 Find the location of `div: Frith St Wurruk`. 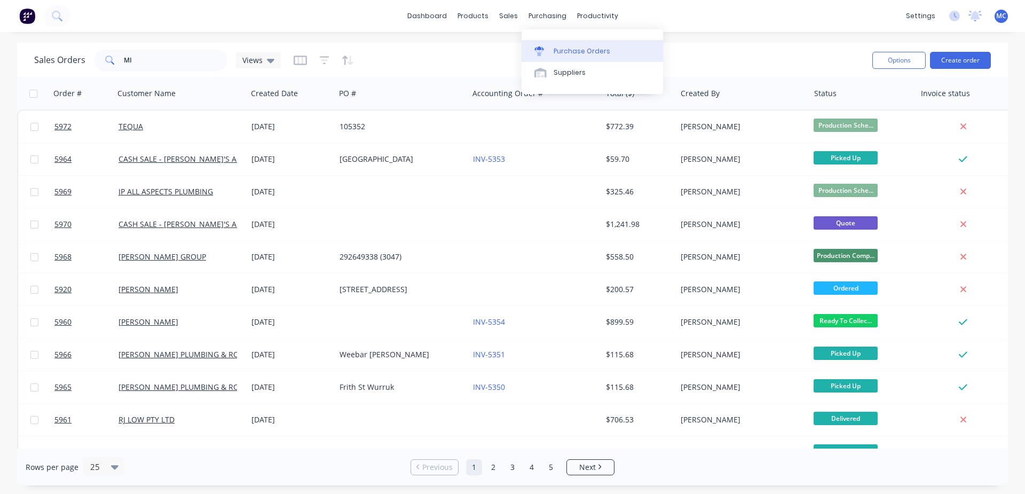

div: Frith St Wurruk is located at coordinates (399, 387).